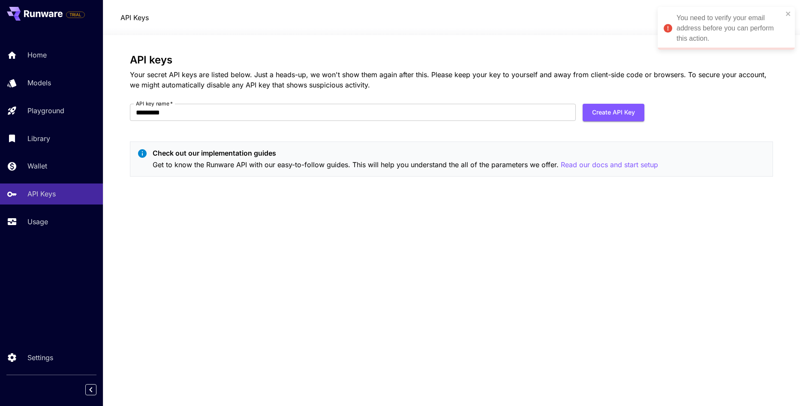 Image resolution: width=800 pixels, height=406 pixels. I want to click on p: Wallet, so click(37, 166).